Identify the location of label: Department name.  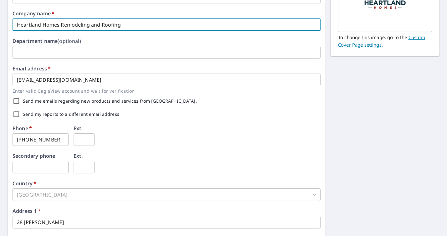
(47, 41).